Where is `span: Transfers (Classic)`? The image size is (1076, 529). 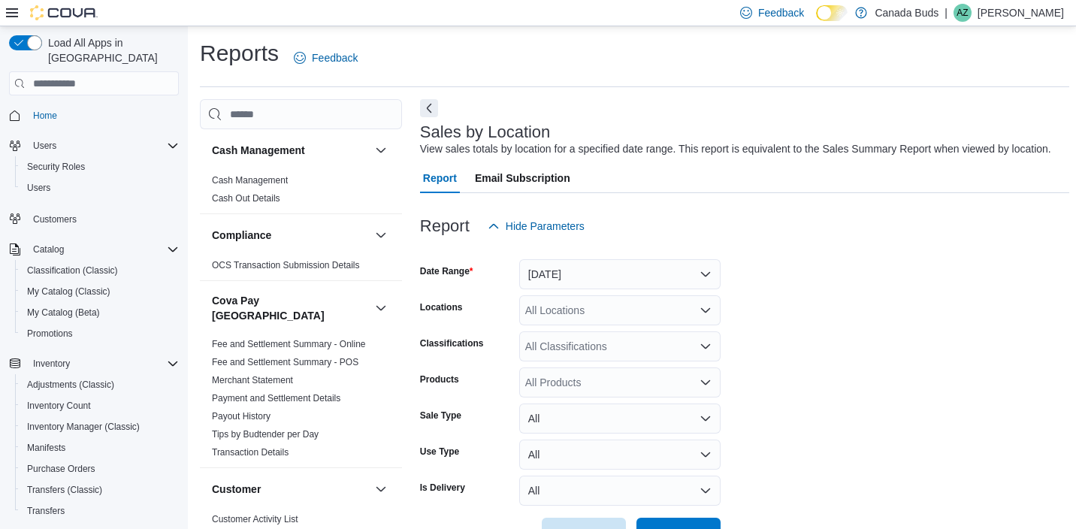 span: Transfers (Classic) is located at coordinates (65, 490).